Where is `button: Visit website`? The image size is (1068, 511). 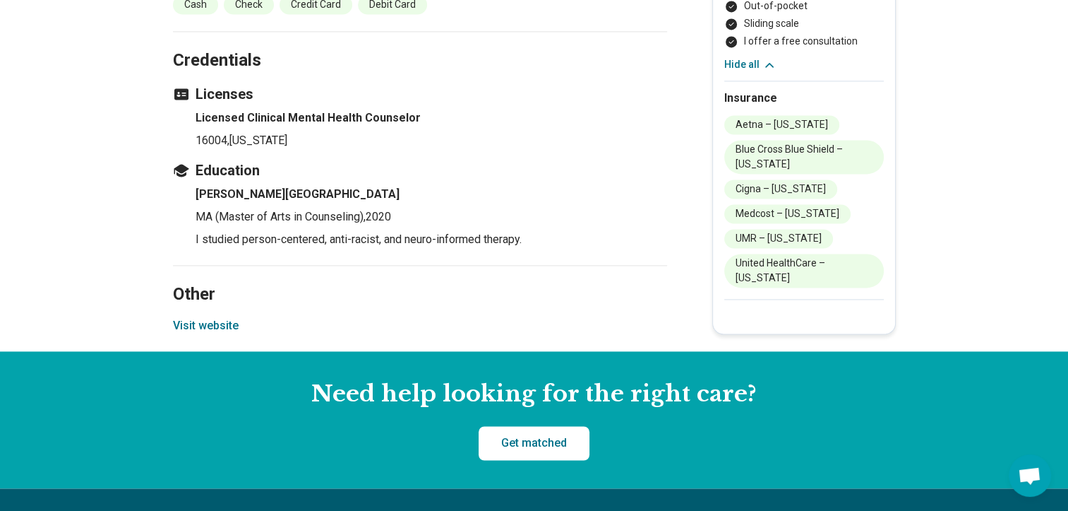
button: Visit website is located at coordinates (205, 326).